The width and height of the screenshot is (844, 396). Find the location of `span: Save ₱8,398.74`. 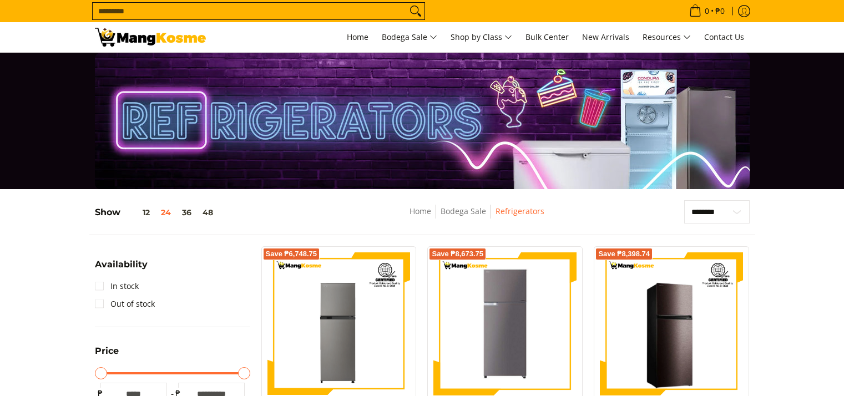

span: Save ₱8,398.74 is located at coordinates (624, 254).